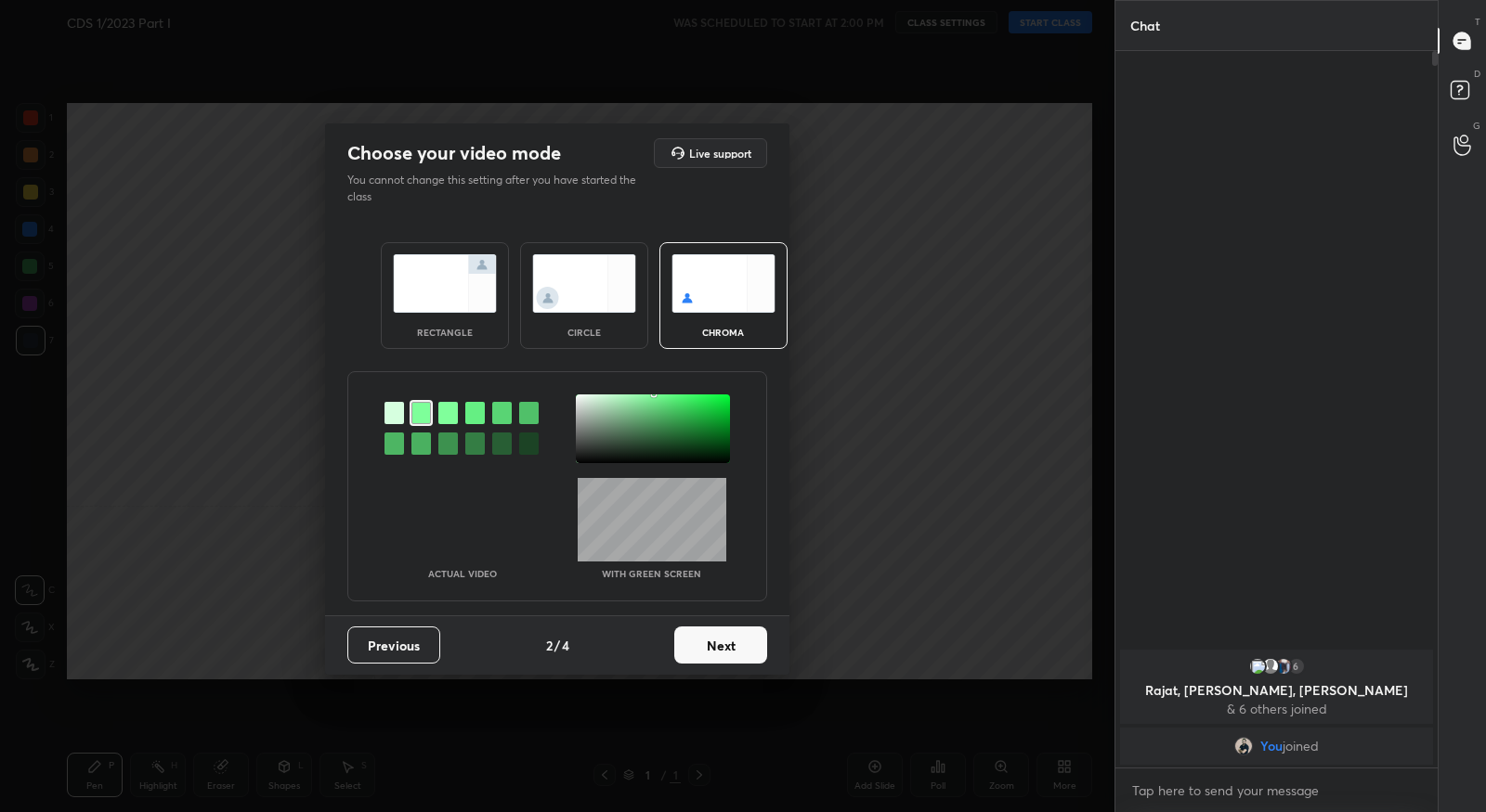  Describe the element at coordinates (445, 332) in the screenshot. I see `div: rectangle` at that location.